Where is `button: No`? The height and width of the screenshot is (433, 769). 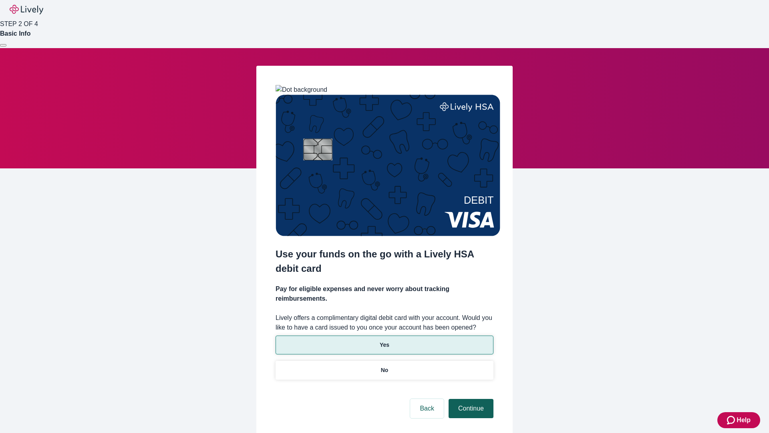 button: No is located at coordinates (385, 370).